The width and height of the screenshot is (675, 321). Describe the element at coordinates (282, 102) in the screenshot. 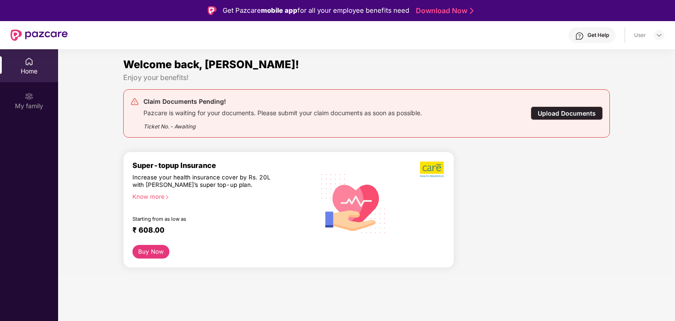

I see `div: Claim Documents Pending!` at that location.